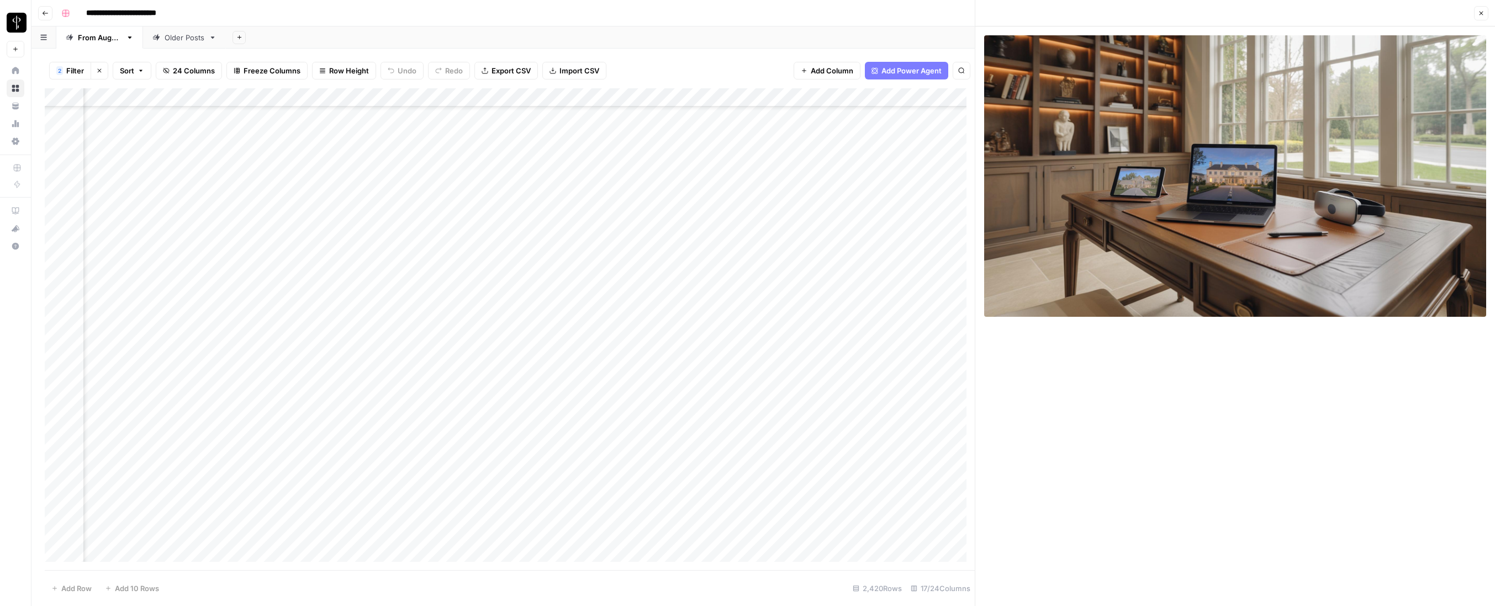 The width and height of the screenshot is (1495, 606). I want to click on span: Undo, so click(407, 71).